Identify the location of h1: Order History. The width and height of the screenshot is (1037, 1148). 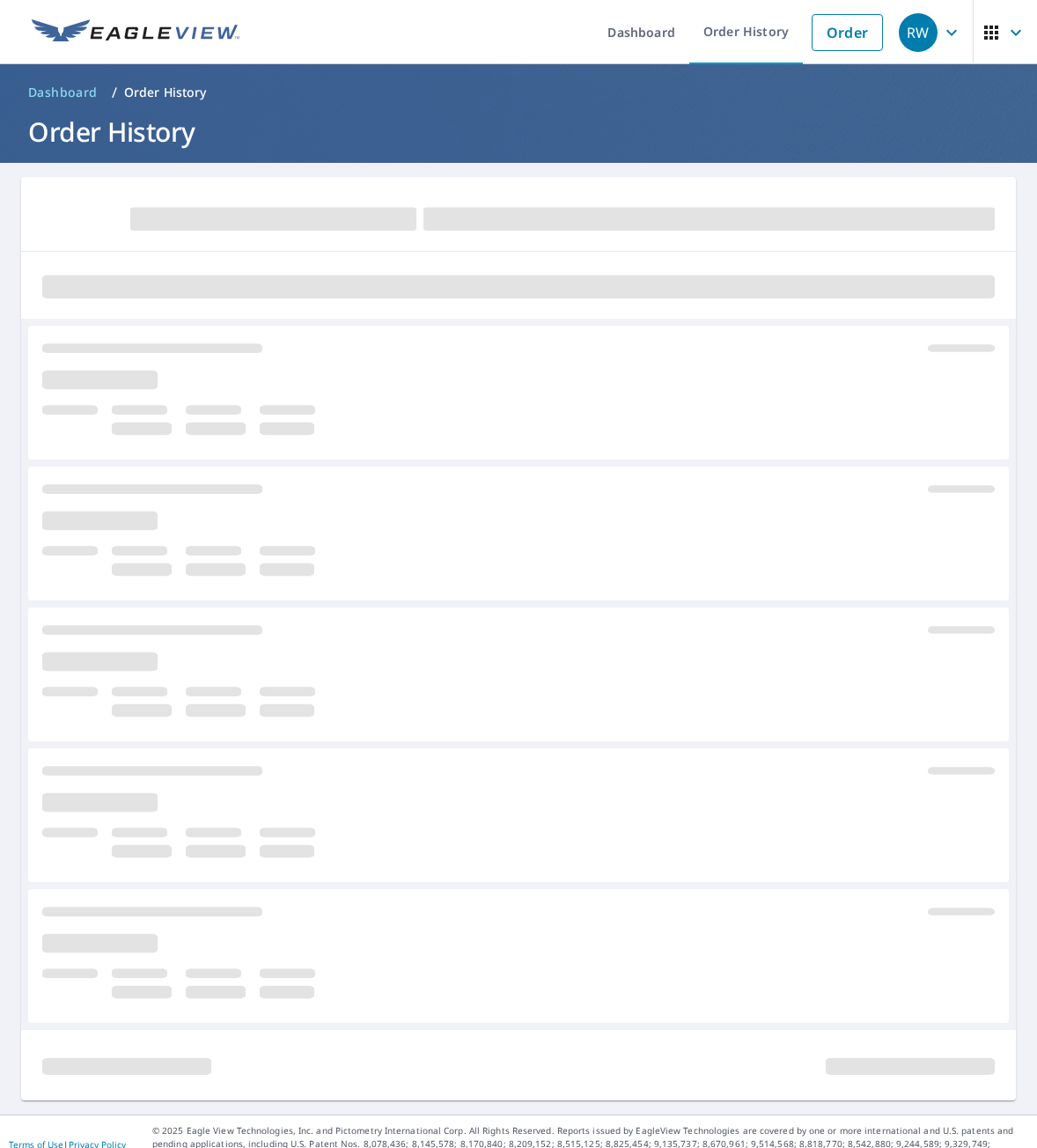
(519, 131).